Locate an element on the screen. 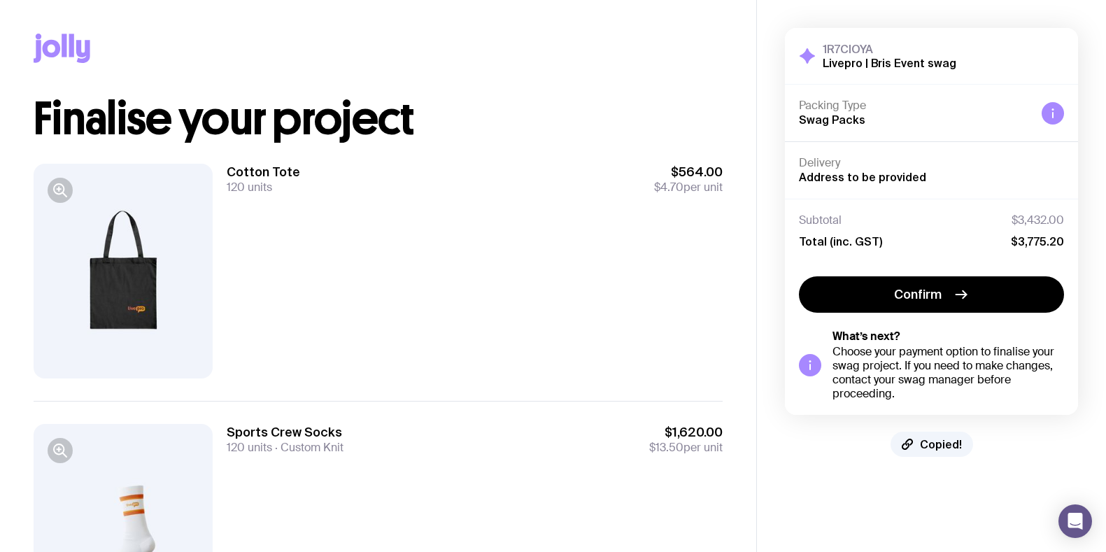 This screenshot has width=1106, height=552. h4: Packing Type is located at coordinates (914, 106).